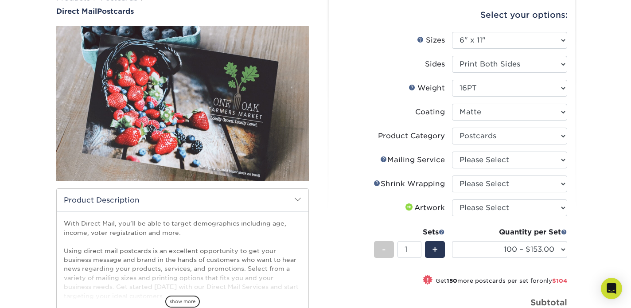 This screenshot has width=631, height=308. What do you see at coordinates (611, 288) in the screenshot?
I see `div: Open Intercom Messenger` at bounding box center [611, 288].